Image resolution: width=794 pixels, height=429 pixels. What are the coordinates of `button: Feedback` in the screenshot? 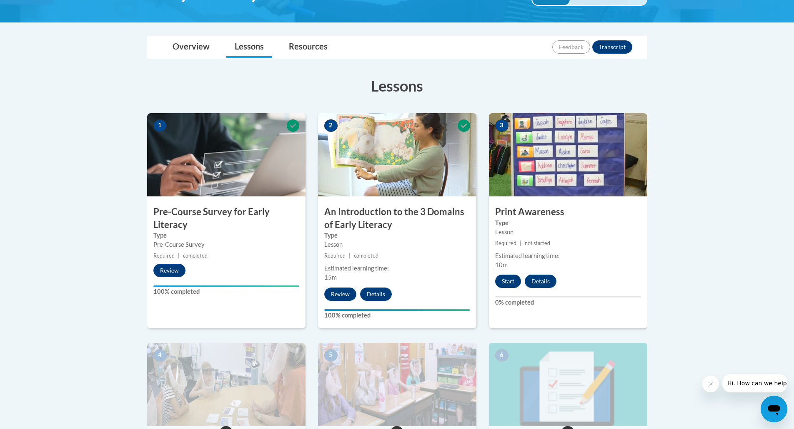 It's located at (571, 47).